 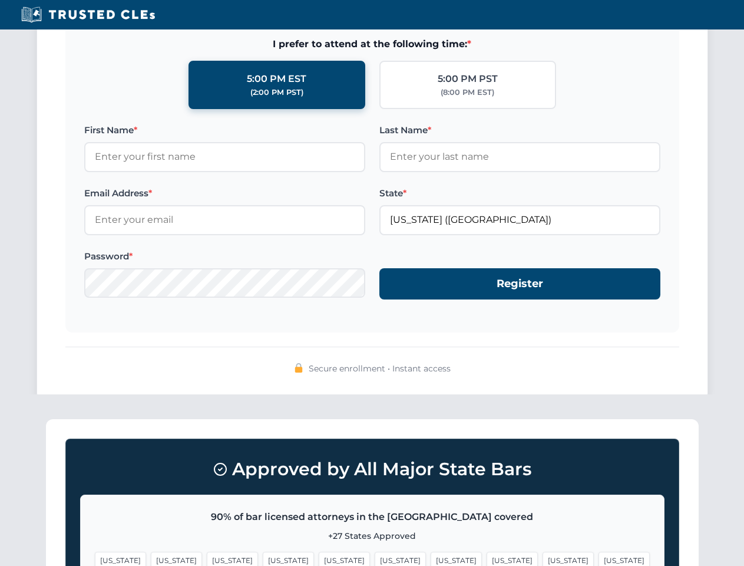 What do you see at coordinates (277, 93) in the screenshot?
I see `div: (2:00 PM PST)` at bounding box center [277, 93].